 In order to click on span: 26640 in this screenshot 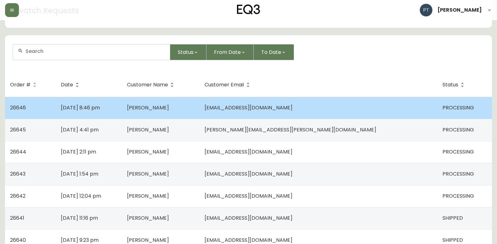, I will do `click(18, 240)`.